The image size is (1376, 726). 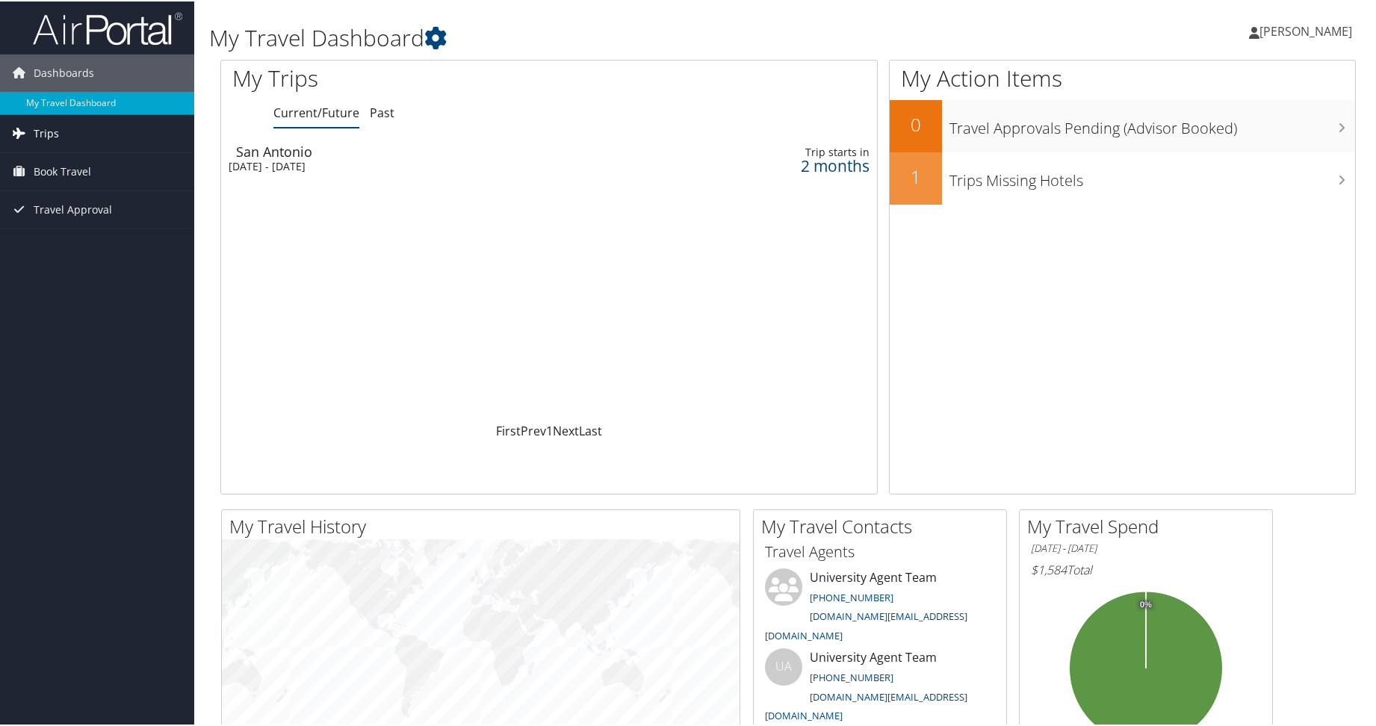 What do you see at coordinates (784, 666) in the screenshot?
I see `div: UA` at bounding box center [784, 666].